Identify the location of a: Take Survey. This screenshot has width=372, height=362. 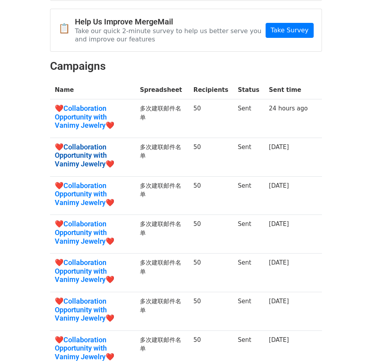
(290, 30).